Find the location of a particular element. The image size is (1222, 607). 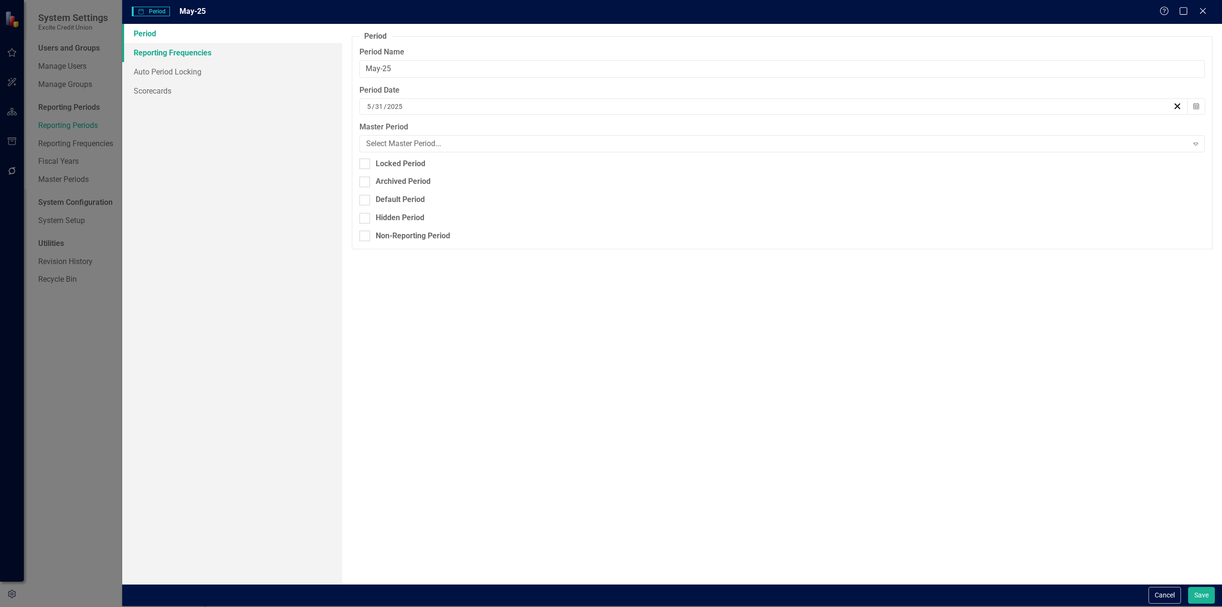

span: Period is located at coordinates (151, 11).